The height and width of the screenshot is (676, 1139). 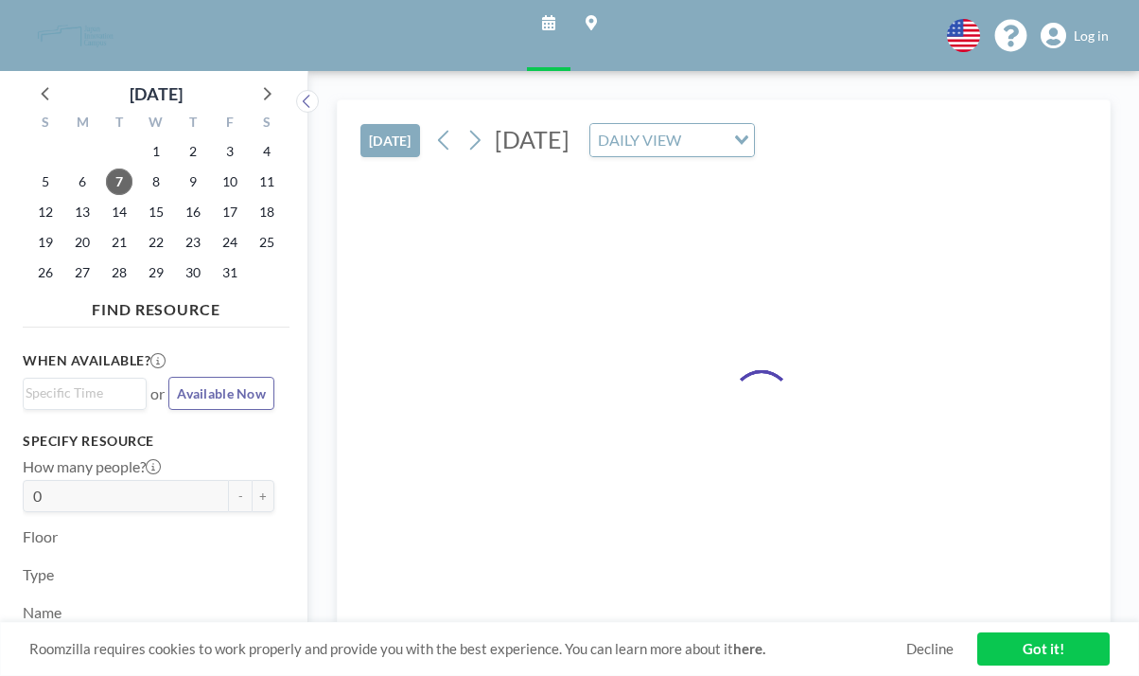 I want to click on span: Saturday, October 25, 2025, so click(x=267, y=242).